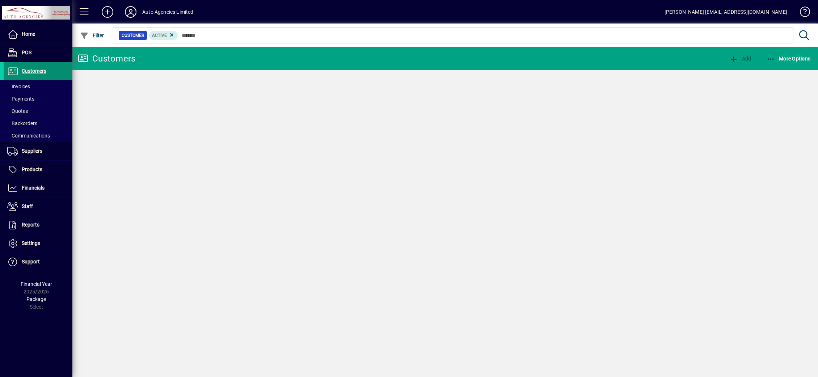 The width and height of the screenshot is (818, 377). What do you see at coordinates (18, 86) in the screenshot?
I see `span: Invoices` at bounding box center [18, 86].